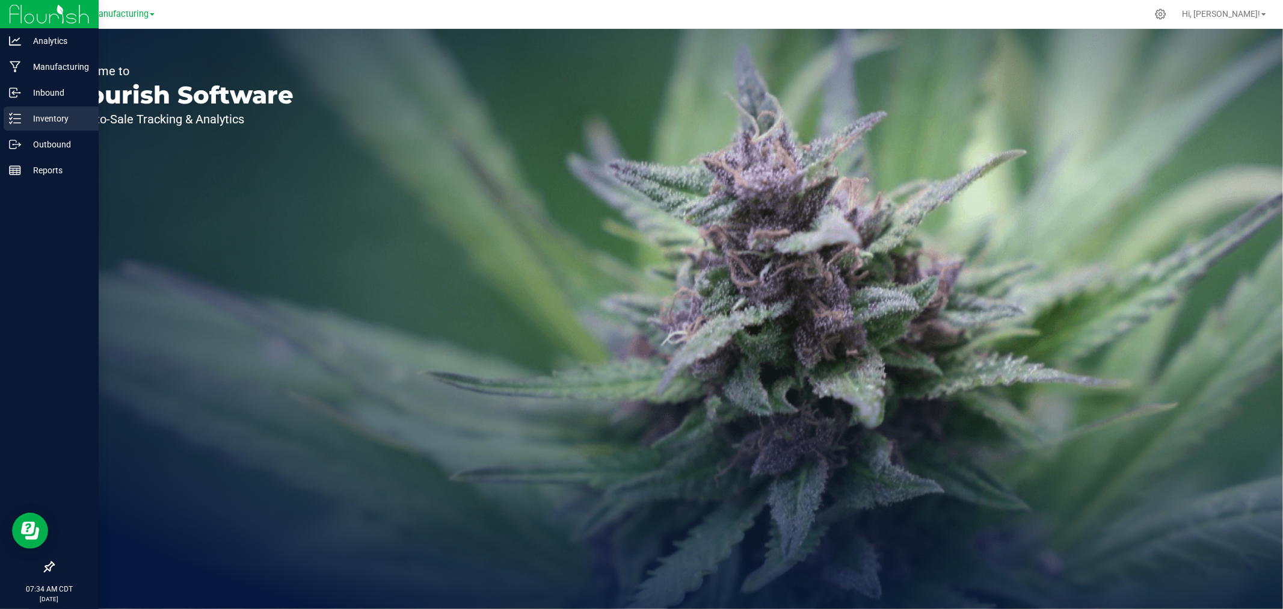 The width and height of the screenshot is (1283, 609). I want to click on p: Manufacturing, so click(57, 67).